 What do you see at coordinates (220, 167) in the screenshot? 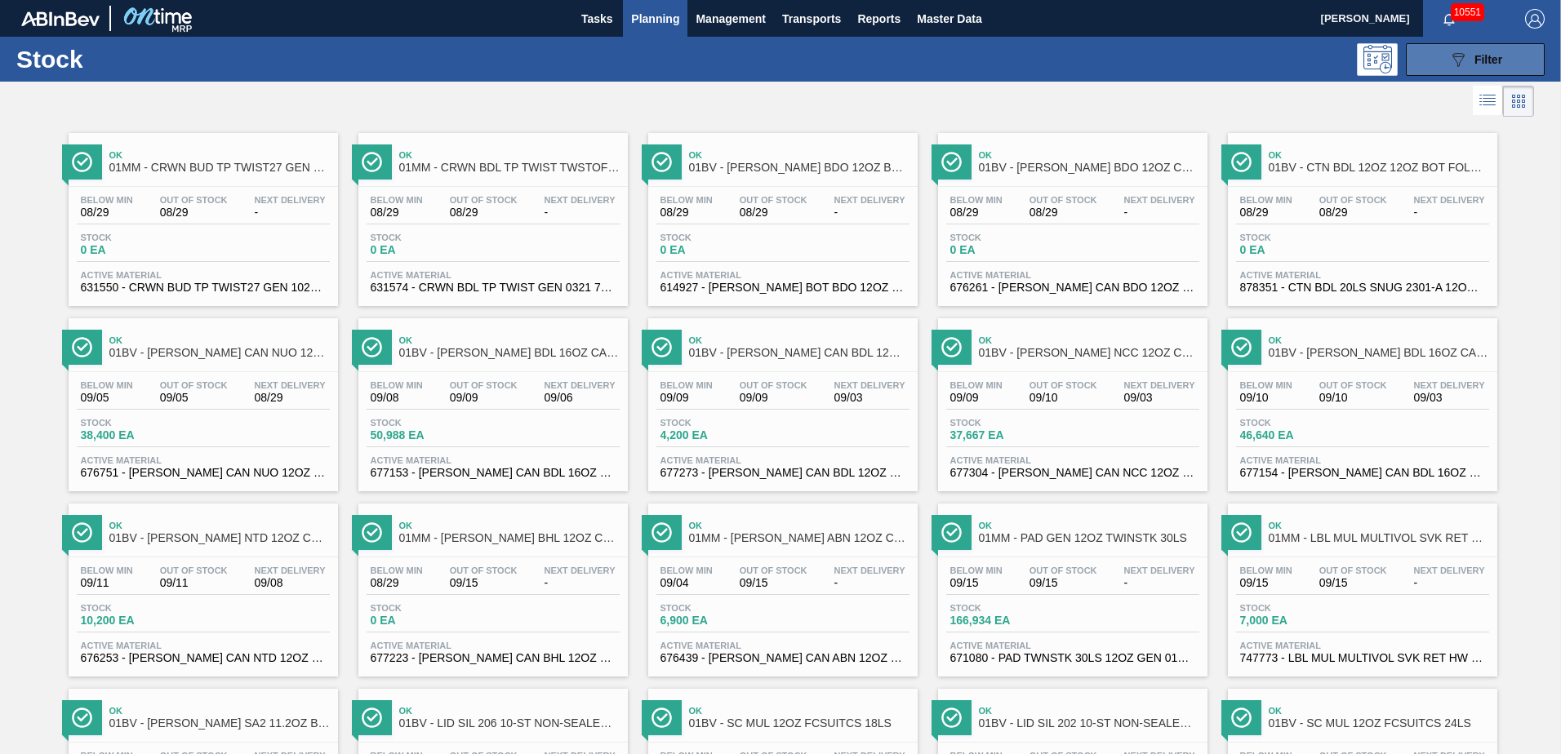
I see `span: 01MM - CRWN BUD TP TWIST27 GEN 1020 75# 1-COLR` at bounding box center [220, 167].